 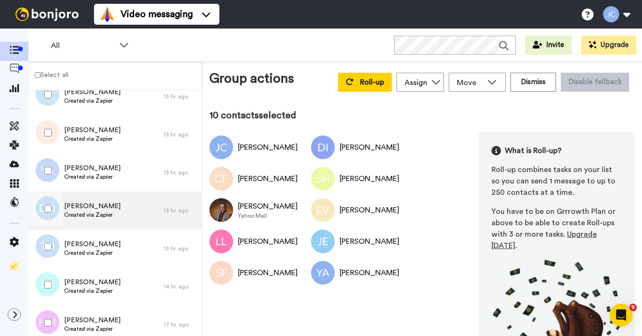 I want to click on div: 17 hr. ago, so click(x=181, y=325).